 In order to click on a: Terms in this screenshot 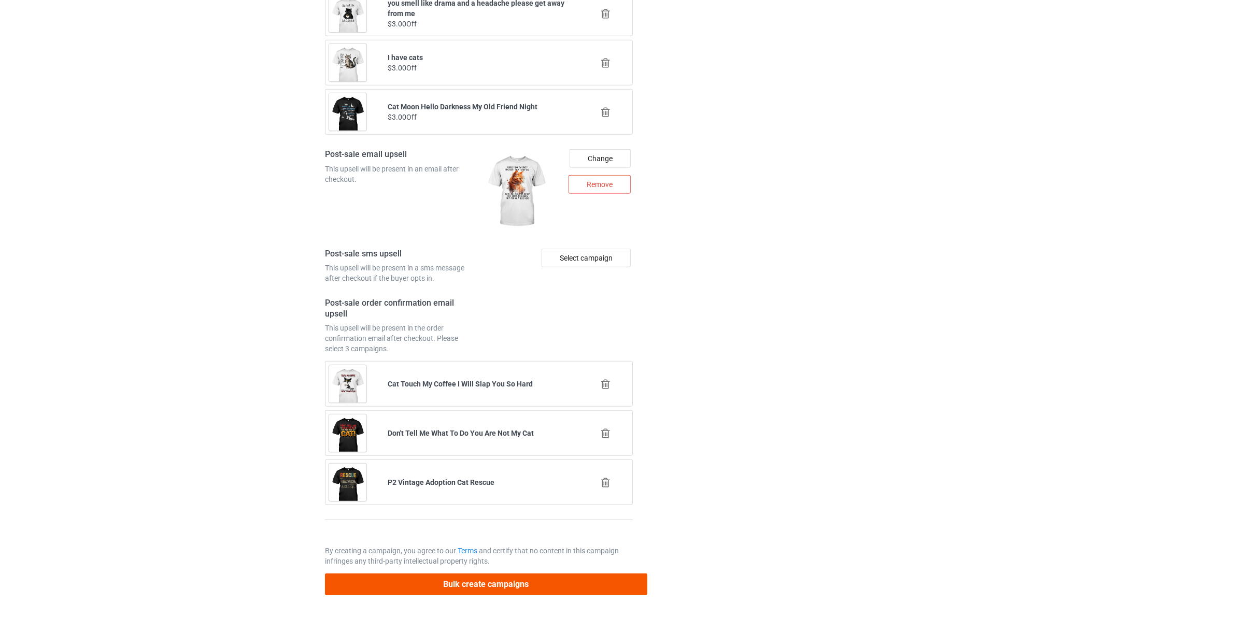, I will do `click(468, 551)`.